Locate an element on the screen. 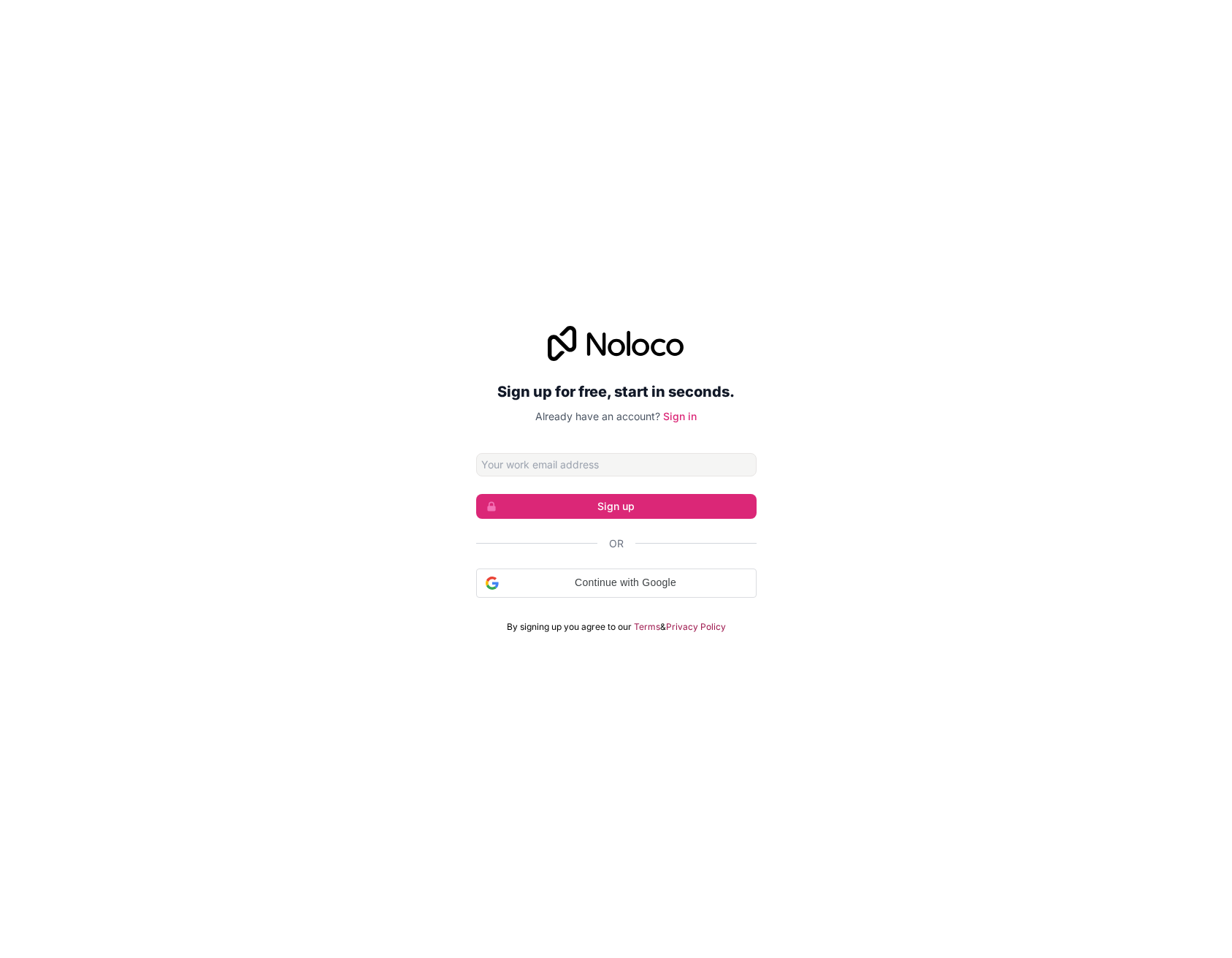 This screenshot has height=958, width=1232. span: By signing up you agree to our is located at coordinates (569, 627).